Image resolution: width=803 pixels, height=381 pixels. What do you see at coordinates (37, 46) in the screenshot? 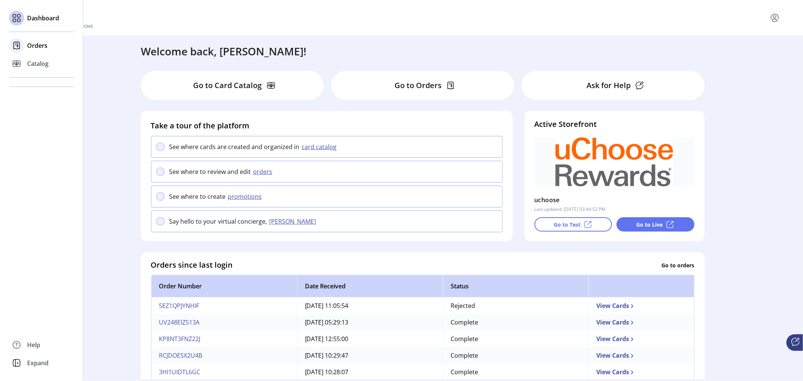
I see `span: Orders` at bounding box center [37, 46].